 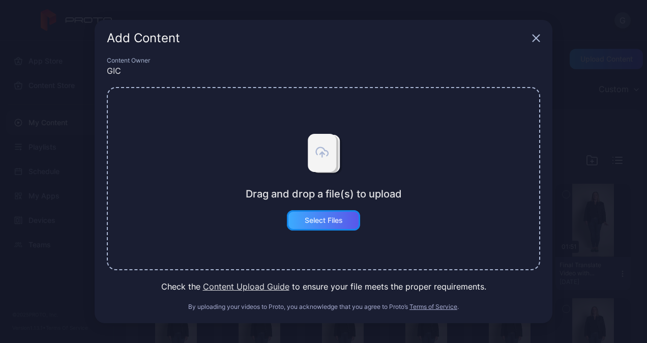 What do you see at coordinates (317, 38) in the screenshot?
I see `div: Add Content` at bounding box center [317, 38].